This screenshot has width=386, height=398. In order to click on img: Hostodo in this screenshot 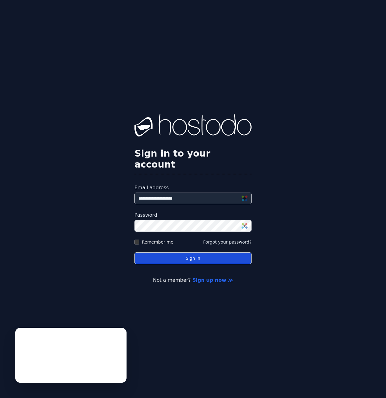, I will do `click(193, 126)`.